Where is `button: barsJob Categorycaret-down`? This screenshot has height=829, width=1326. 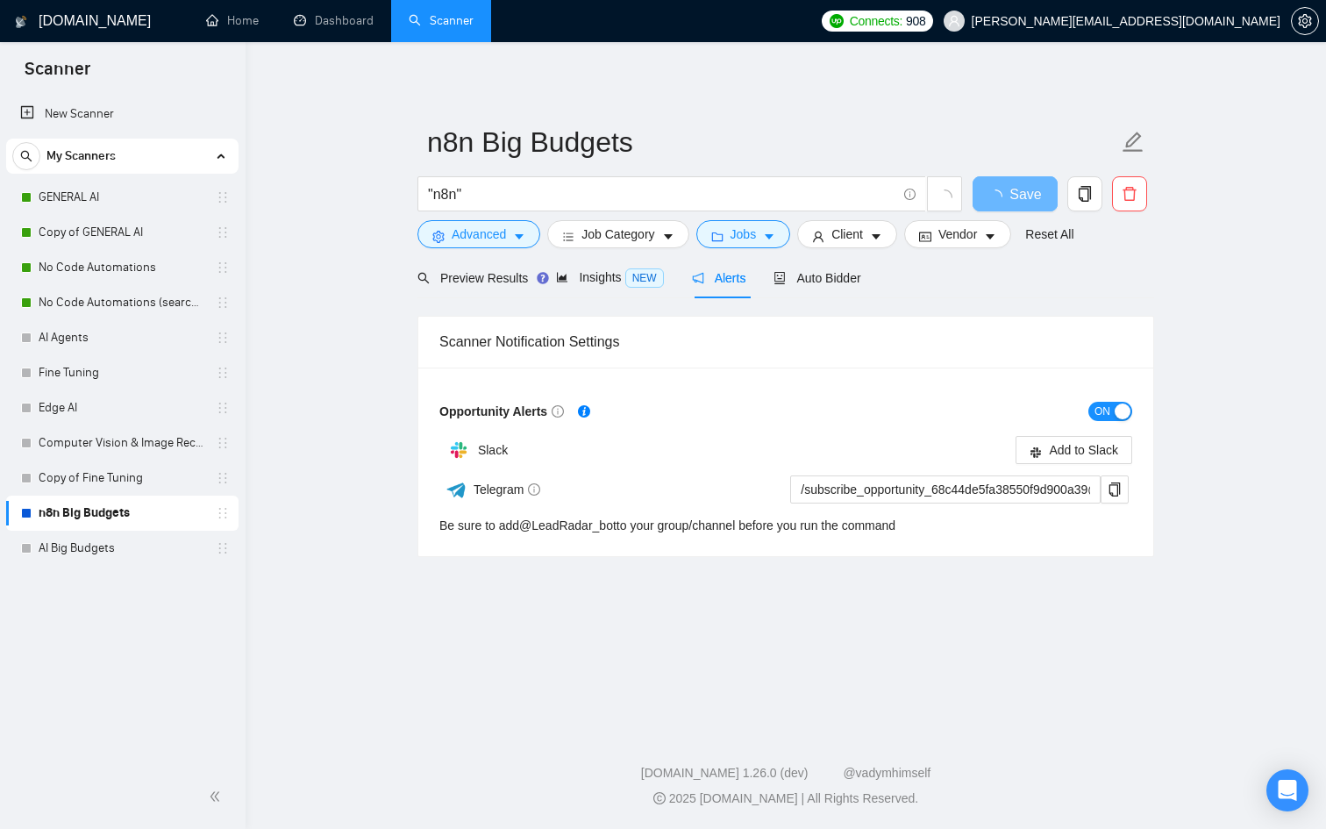
button: barsJob Categorycaret-down is located at coordinates (618, 234).